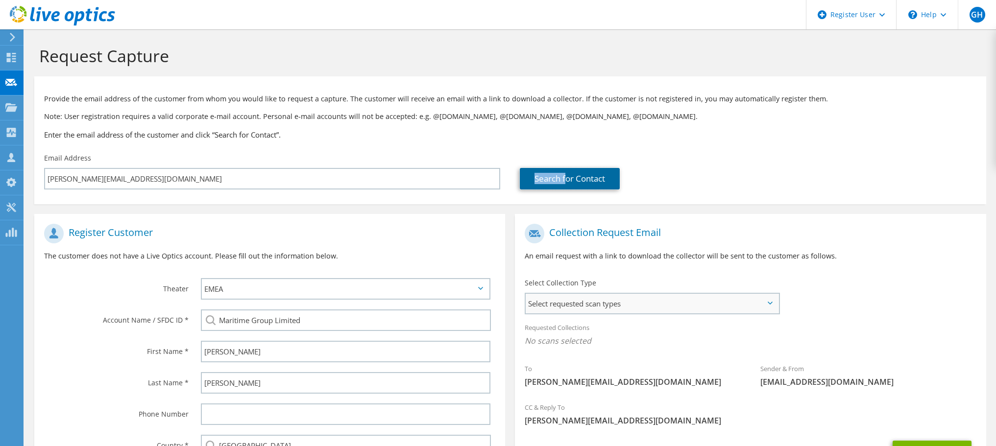  What do you see at coordinates (977, 15) in the screenshot?
I see `span: GH` at bounding box center [977, 15].